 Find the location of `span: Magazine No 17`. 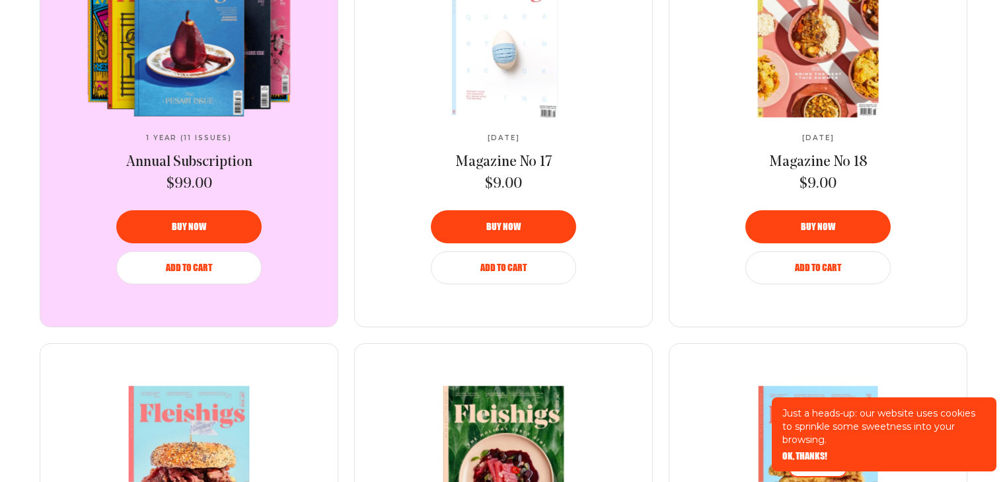

span: Magazine No 17 is located at coordinates (503, 162).